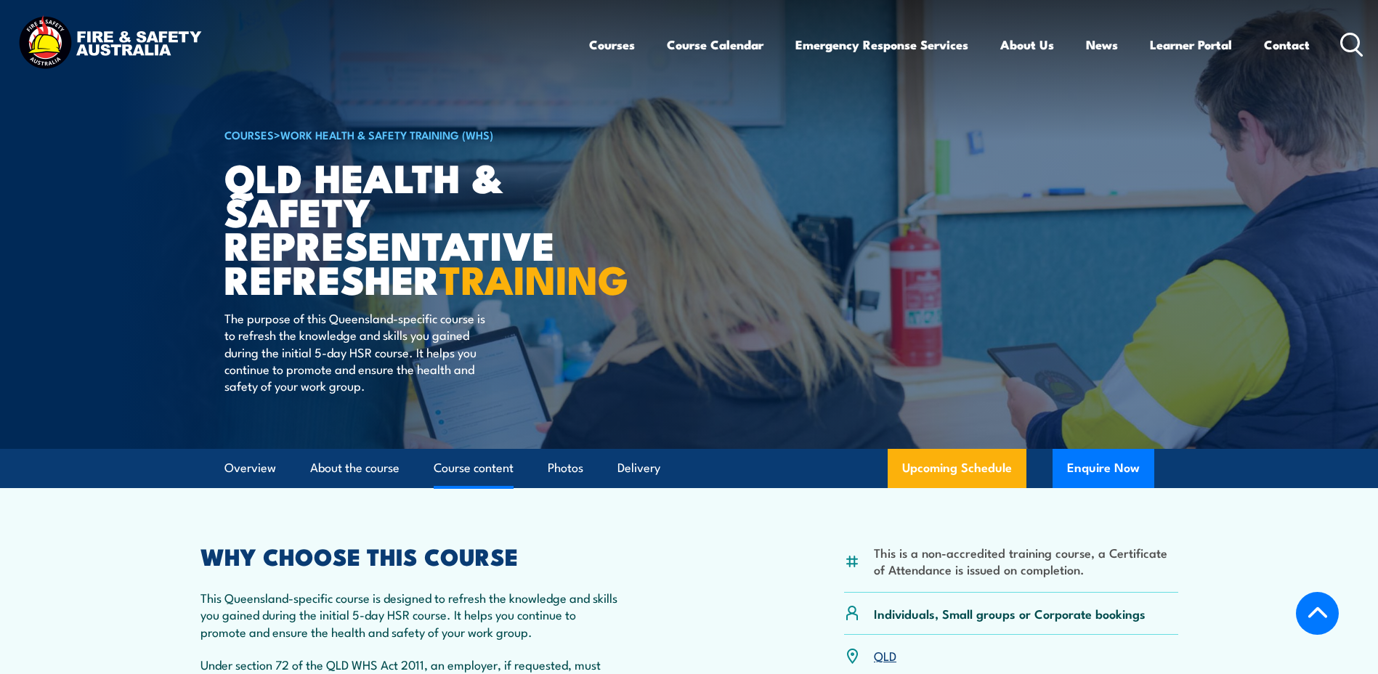 This screenshot has width=1378, height=674. Describe the element at coordinates (404, 227) in the screenshot. I see `h1: QLD Health & Safety Representative Refresher` at that location.